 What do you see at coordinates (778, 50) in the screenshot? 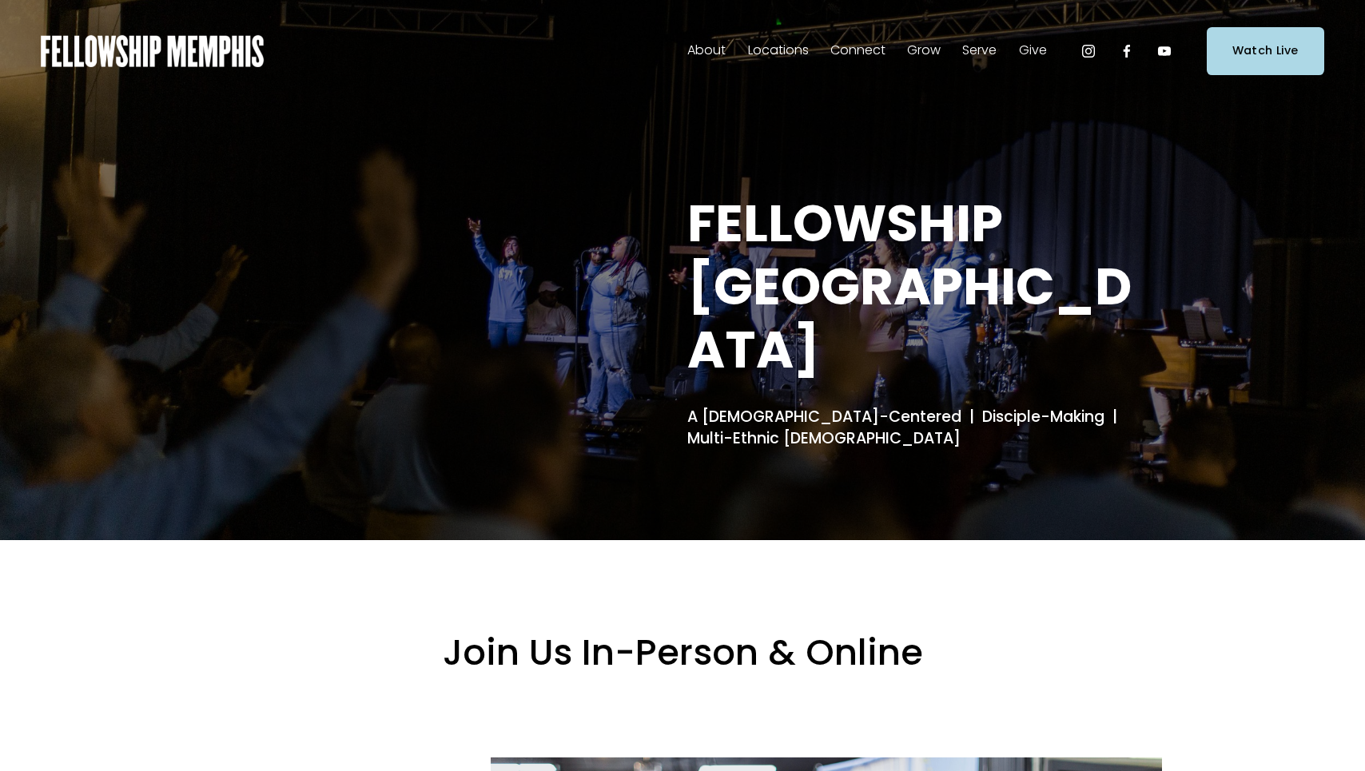
I see `span: Locations` at bounding box center [778, 50].